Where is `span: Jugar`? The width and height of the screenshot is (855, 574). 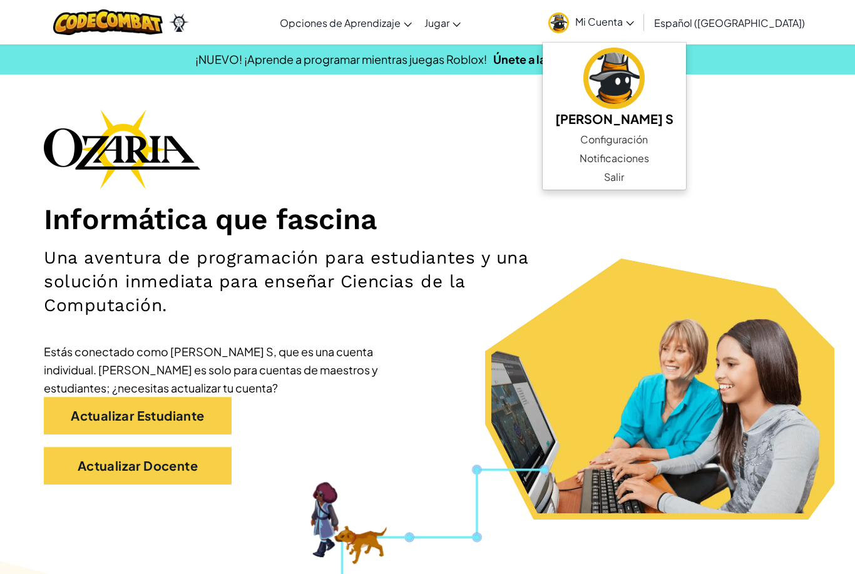 span: Jugar is located at coordinates (437, 23).